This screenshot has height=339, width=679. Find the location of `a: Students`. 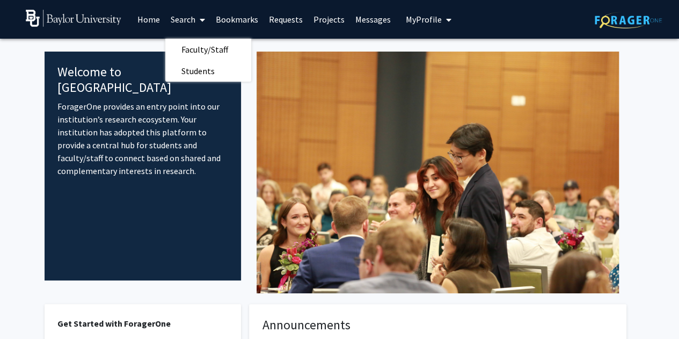

a: Students is located at coordinates (208, 71).